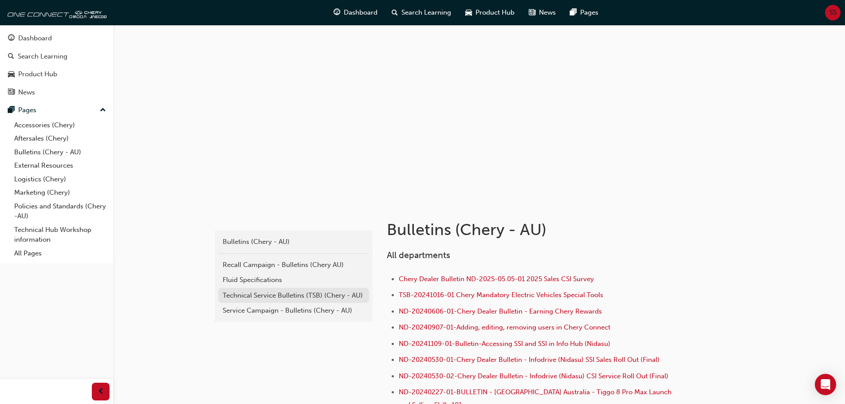  I want to click on a: External Resources, so click(60, 166).